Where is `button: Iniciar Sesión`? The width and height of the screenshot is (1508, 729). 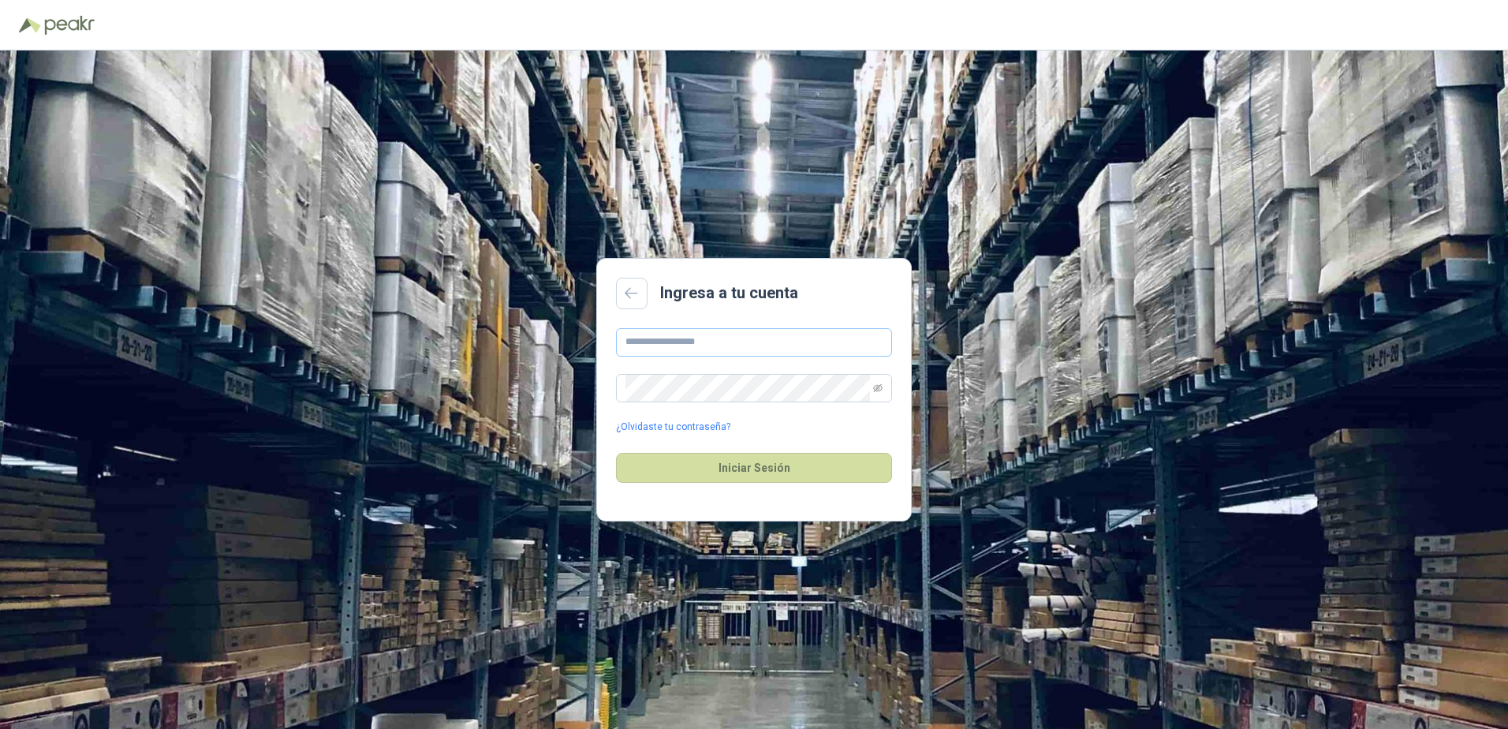
button: Iniciar Sesión is located at coordinates (754, 468).